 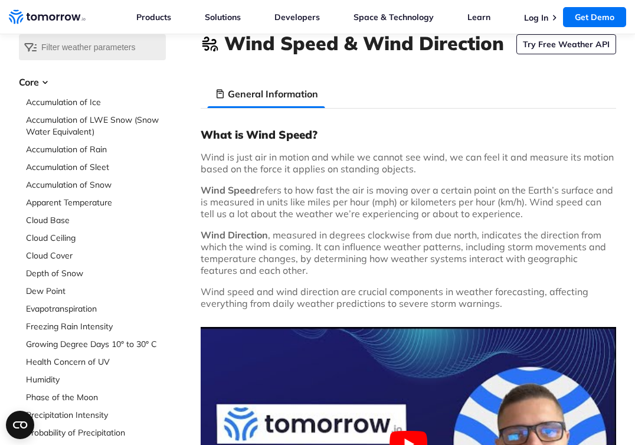 I want to click on a: Accumulation of LWE Snow (Snow Water Equivalent), so click(x=96, y=126).